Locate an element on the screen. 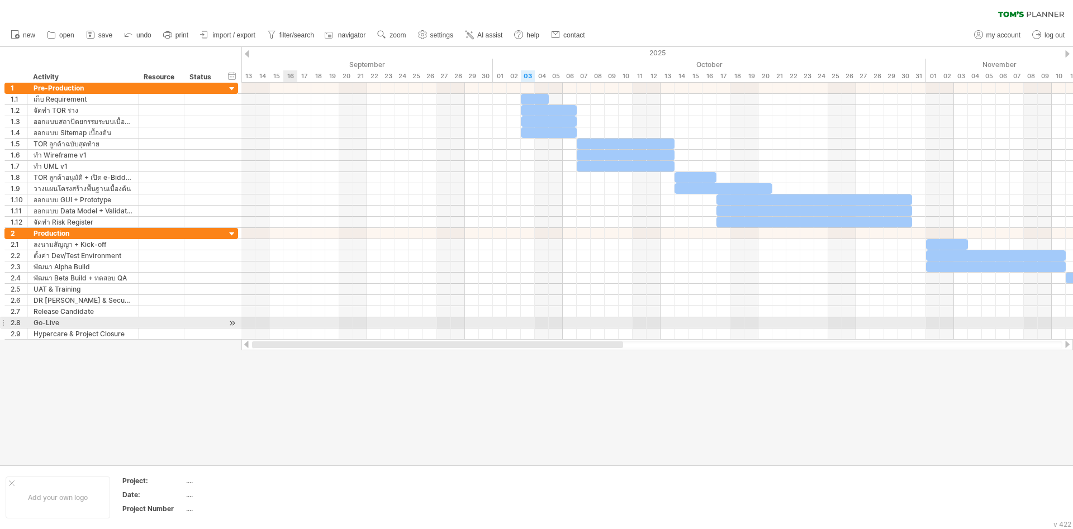 Image resolution: width=1073 pixels, height=529 pixels. span: open is located at coordinates (67, 35).